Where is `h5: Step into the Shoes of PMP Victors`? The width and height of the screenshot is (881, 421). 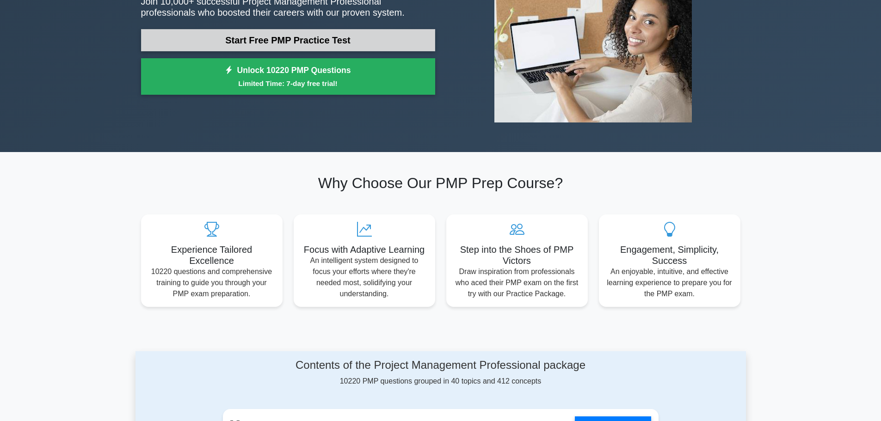
h5: Step into the Shoes of PMP Victors is located at coordinates (517, 255).